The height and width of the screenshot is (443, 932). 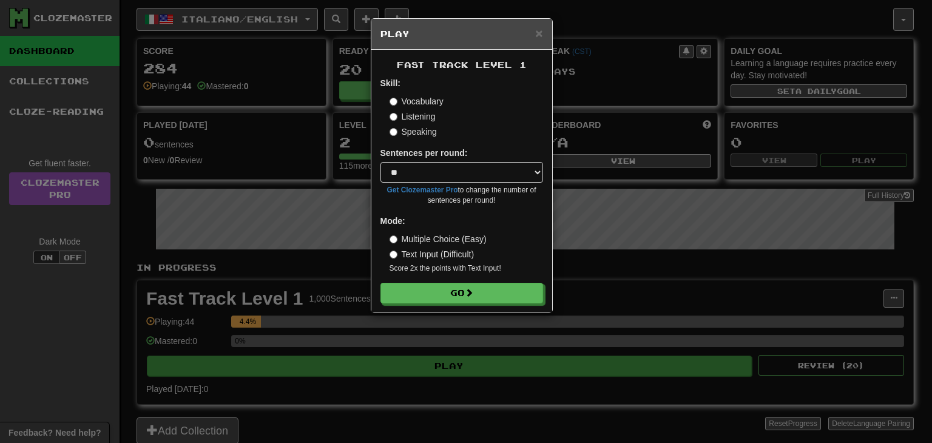 What do you see at coordinates (393, 221) in the screenshot?
I see `strong: Mode:` at bounding box center [393, 221].